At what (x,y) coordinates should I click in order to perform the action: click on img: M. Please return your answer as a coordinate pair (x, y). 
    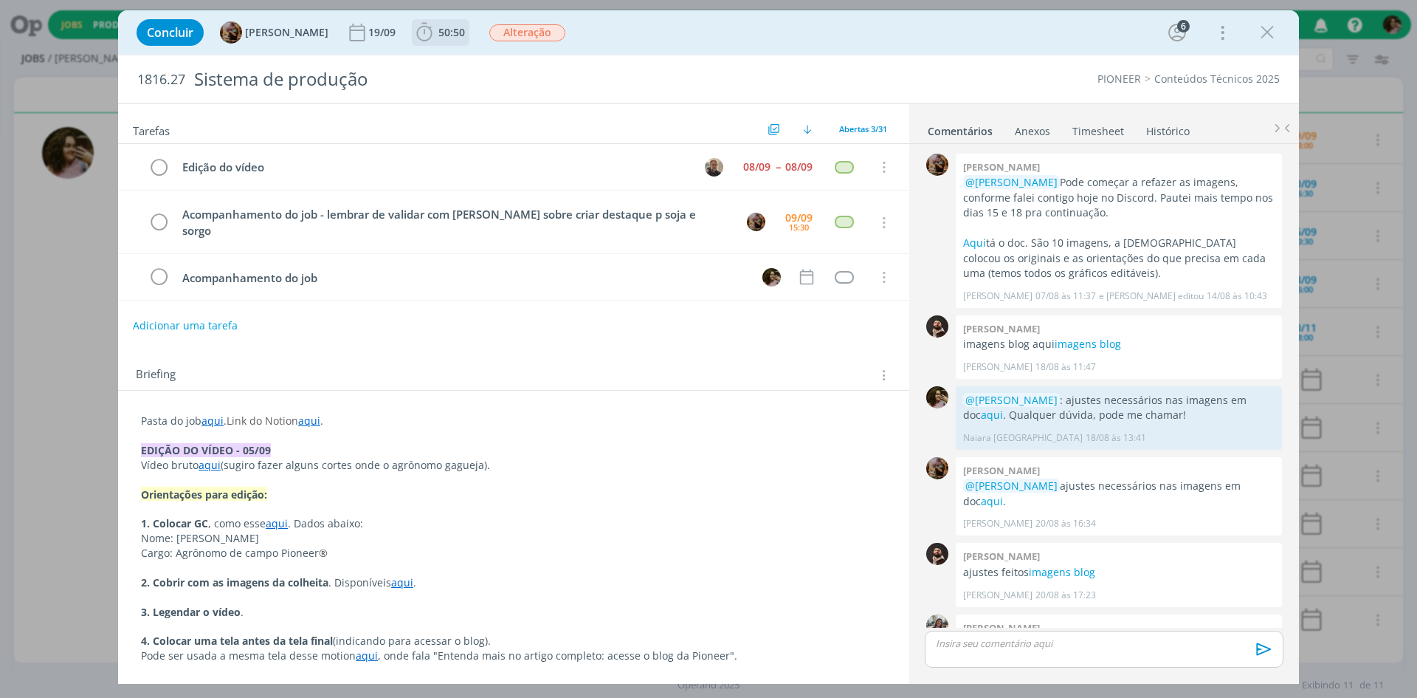
    Looking at the image, I should click on (938, 625).